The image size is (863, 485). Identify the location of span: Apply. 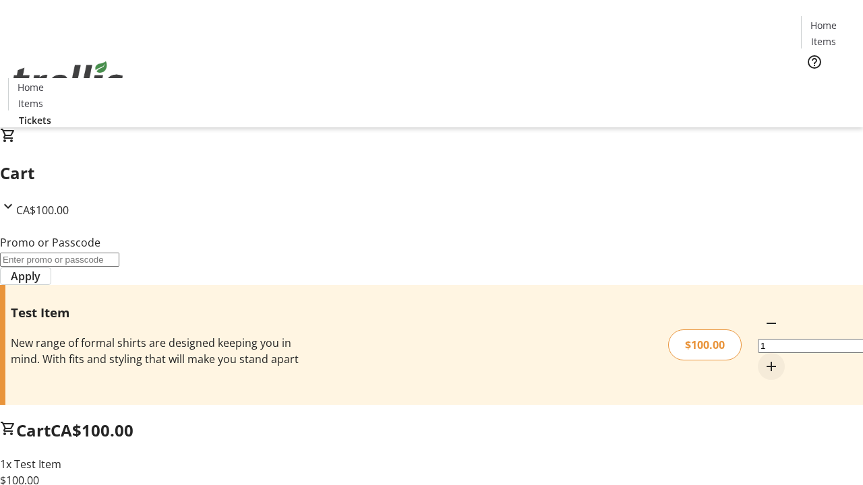
(26, 276).